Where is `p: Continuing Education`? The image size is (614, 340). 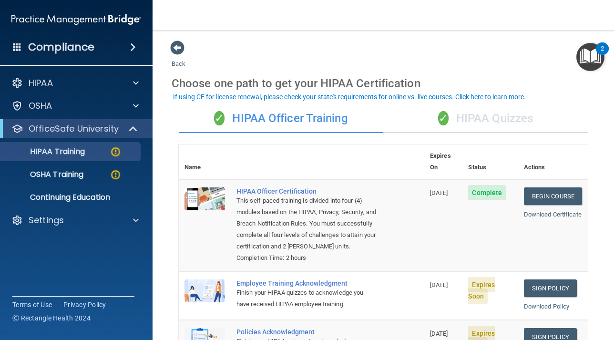 p: Continuing Education is located at coordinates (71, 197).